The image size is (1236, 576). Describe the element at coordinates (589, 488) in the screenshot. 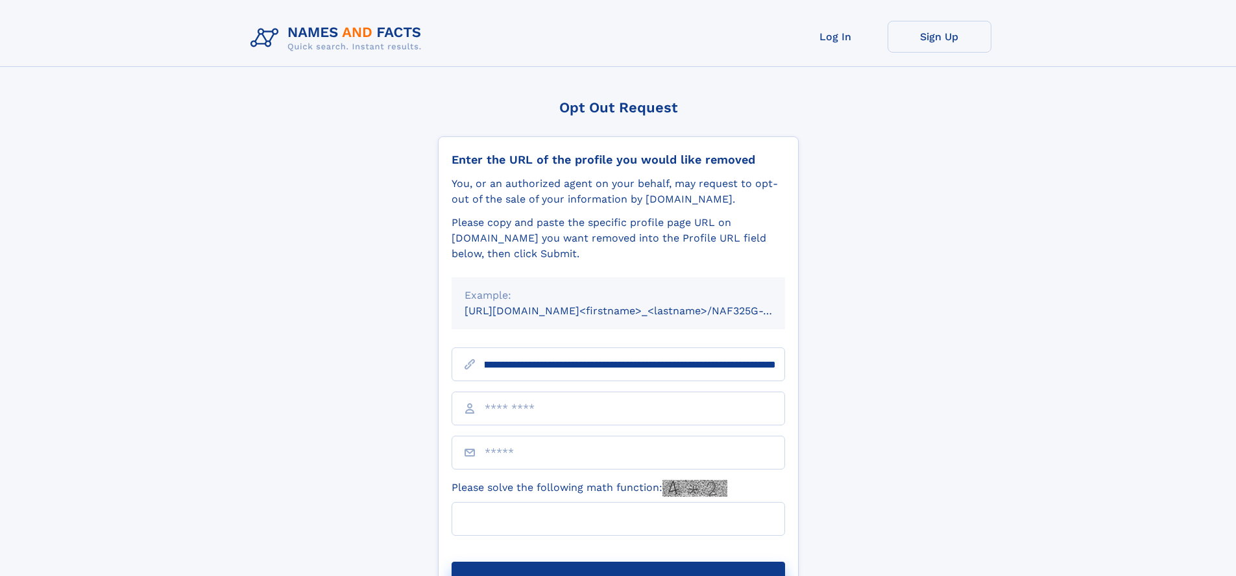

I see `label: Please solve the following math function:` at that location.